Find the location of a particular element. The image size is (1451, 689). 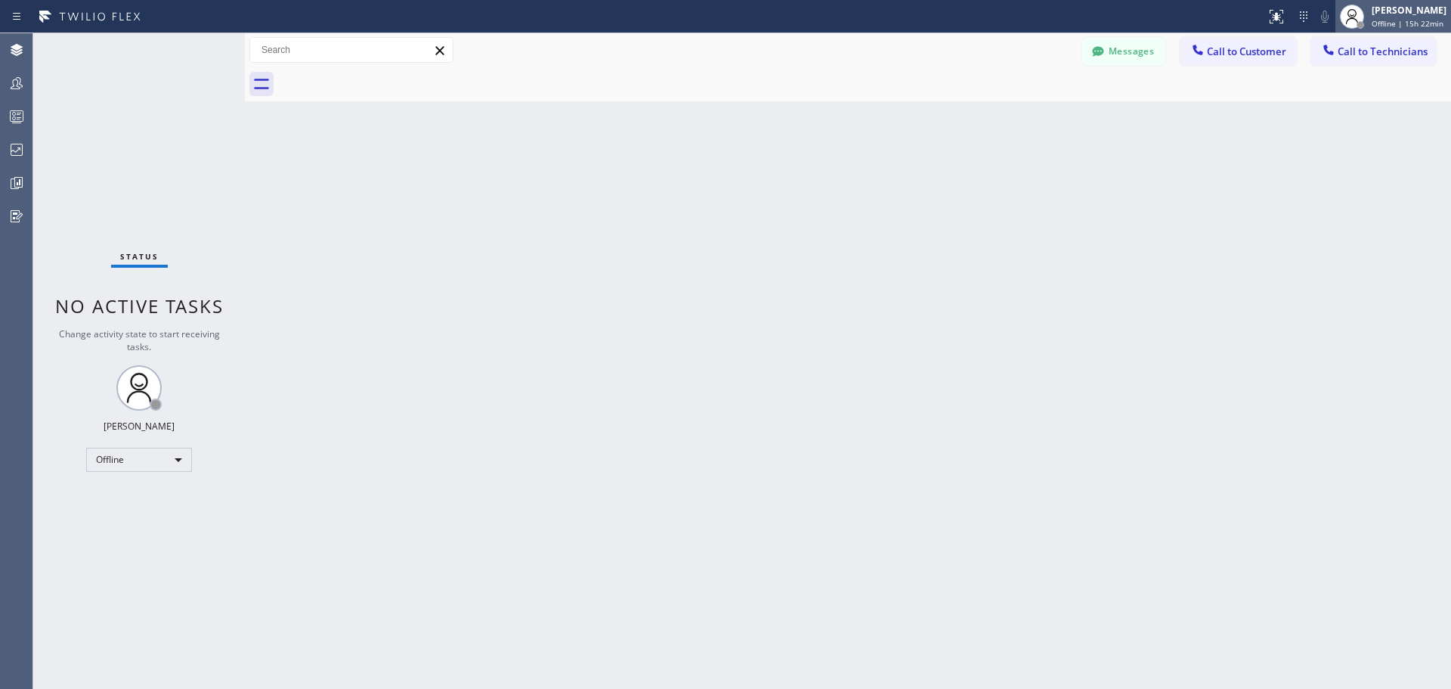

span: Offline | 15h 22min is located at coordinates (1408, 23).